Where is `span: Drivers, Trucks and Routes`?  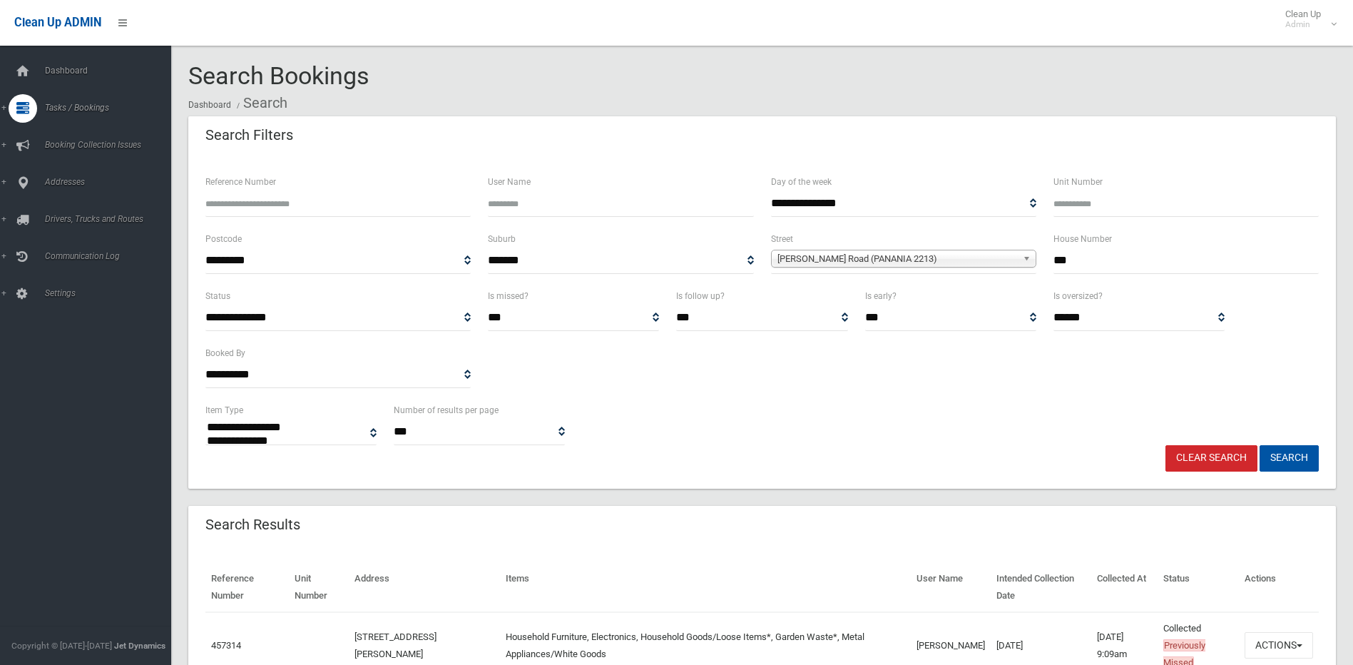
span: Drivers, Trucks and Routes is located at coordinates (111, 219).